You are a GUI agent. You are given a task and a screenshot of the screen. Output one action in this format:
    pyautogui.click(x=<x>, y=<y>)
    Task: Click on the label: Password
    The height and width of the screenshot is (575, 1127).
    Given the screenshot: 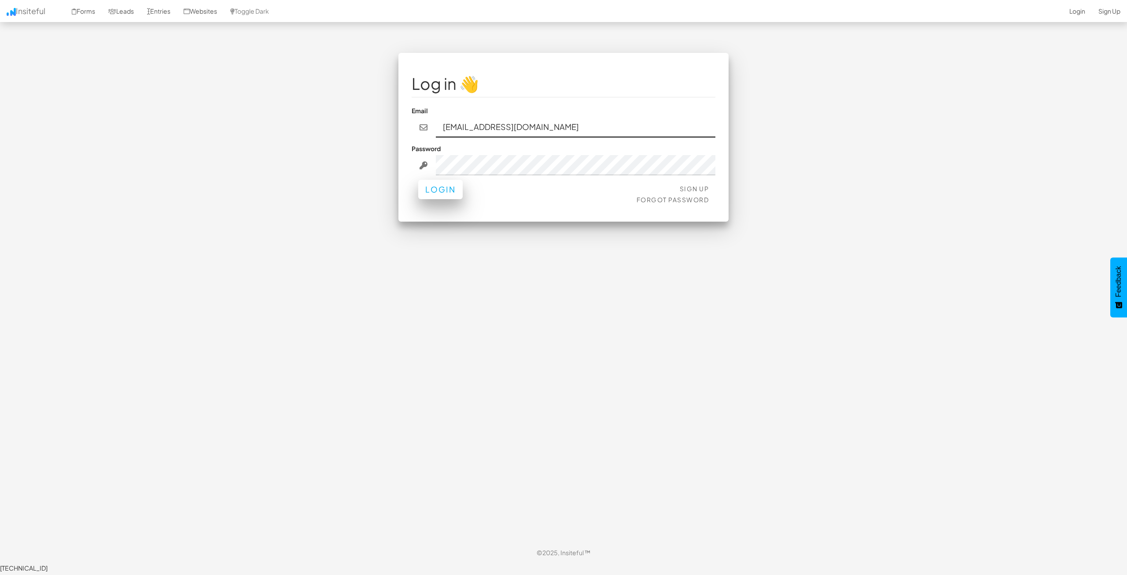 What is the action you would take?
    pyautogui.click(x=426, y=148)
    